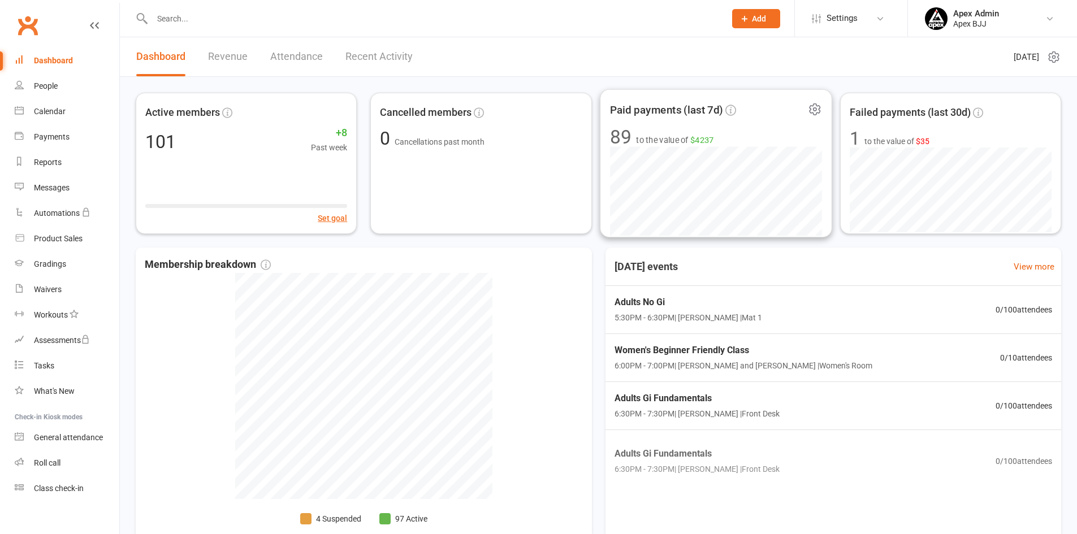  What do you see at coordinates (50, 264) in the screenshot?
I see `div: Gradings` at bounding box center [50, 264].